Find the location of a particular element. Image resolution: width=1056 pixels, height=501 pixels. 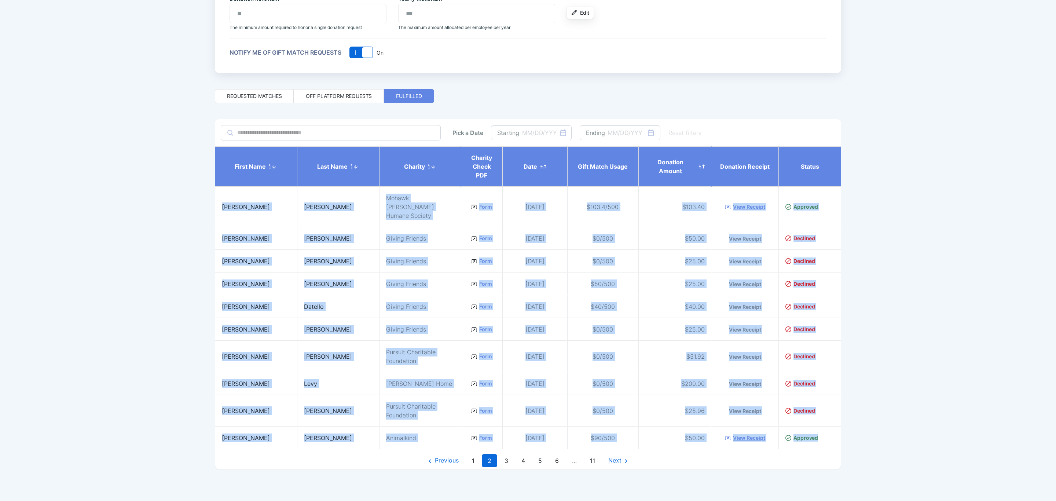

td: $103.40 is located at coordinates (675, 207).